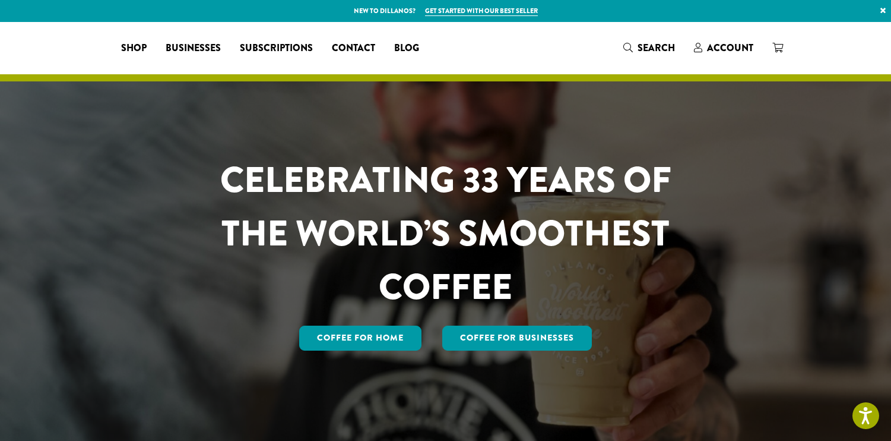 The image size is (891, 441). What do you see at coordinates (656, 48) in the screenshot?
I see `span: Search` at bounding box center [656, 48].